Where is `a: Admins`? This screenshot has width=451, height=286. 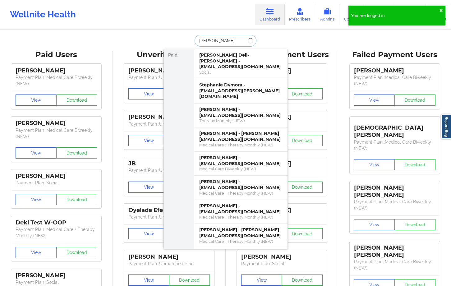 a: Admins is located at coordinates (327, 15).